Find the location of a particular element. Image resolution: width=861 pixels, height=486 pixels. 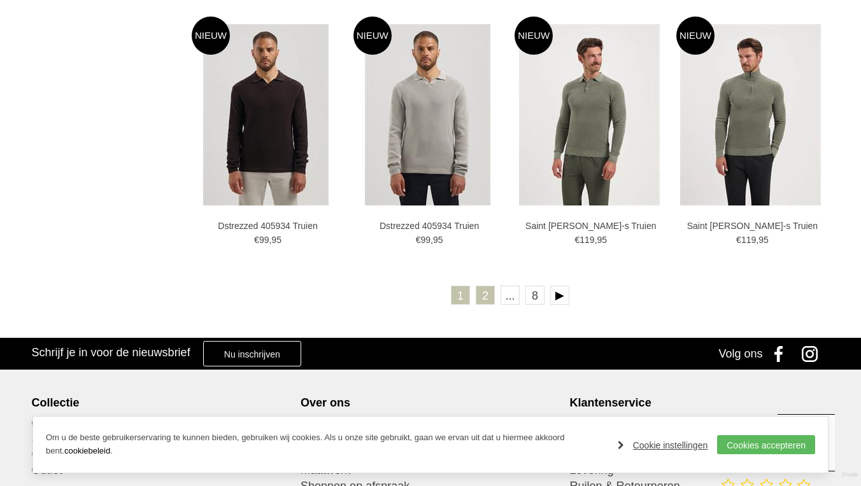

p: Om u de beste gebruikerservaring te kunnen bieden, gebruiken wij cookies. Als u onze site gebruik... is located at coordinates (325, 445).